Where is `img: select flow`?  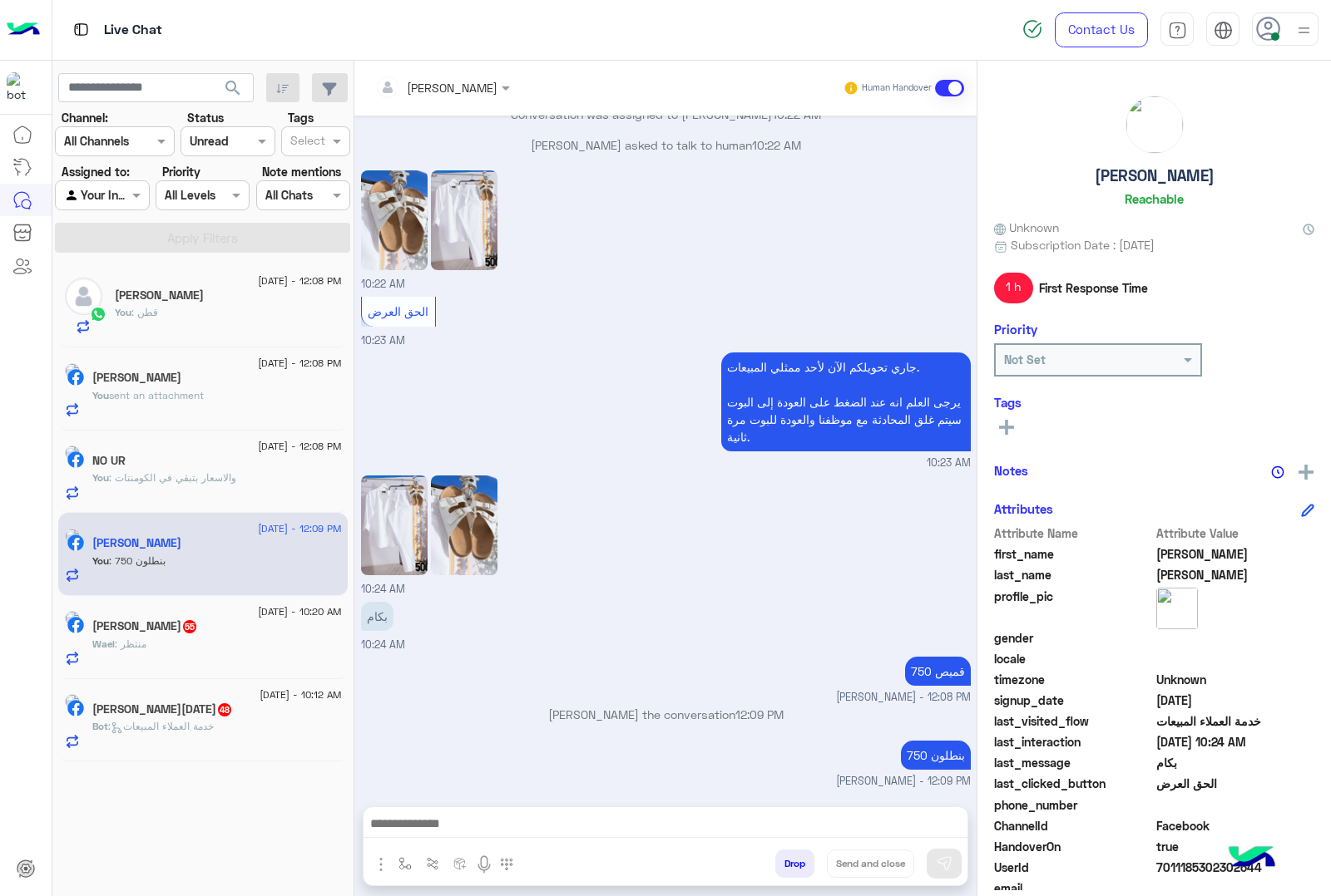 img: select flow is located at coordinates (405, 864).